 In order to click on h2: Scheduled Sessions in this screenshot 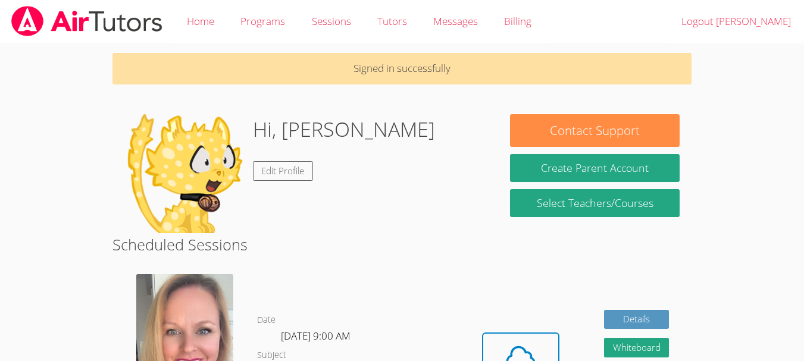, I will do `click(402, 245)`.